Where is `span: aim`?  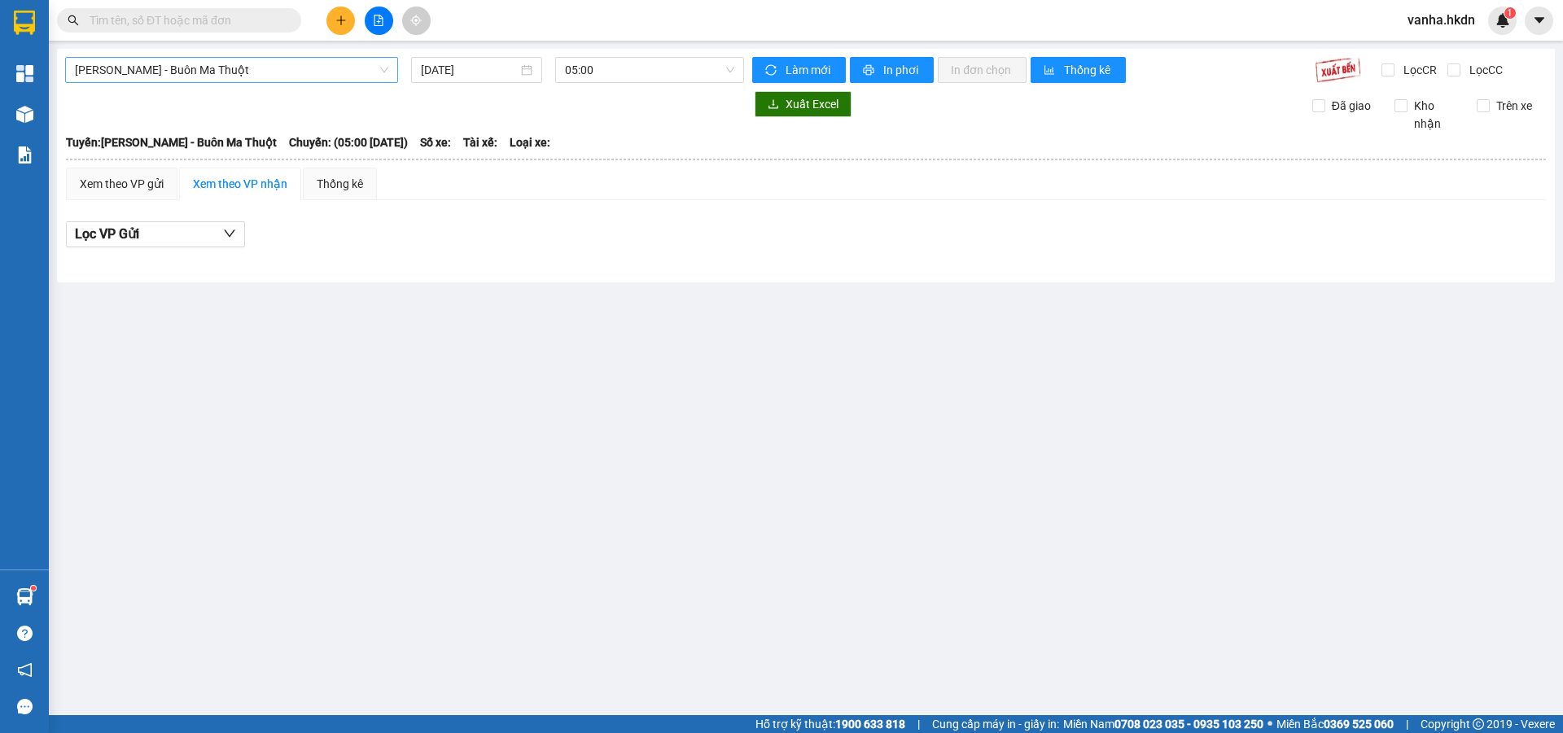
span: aim is located at coordinates (416, 20).